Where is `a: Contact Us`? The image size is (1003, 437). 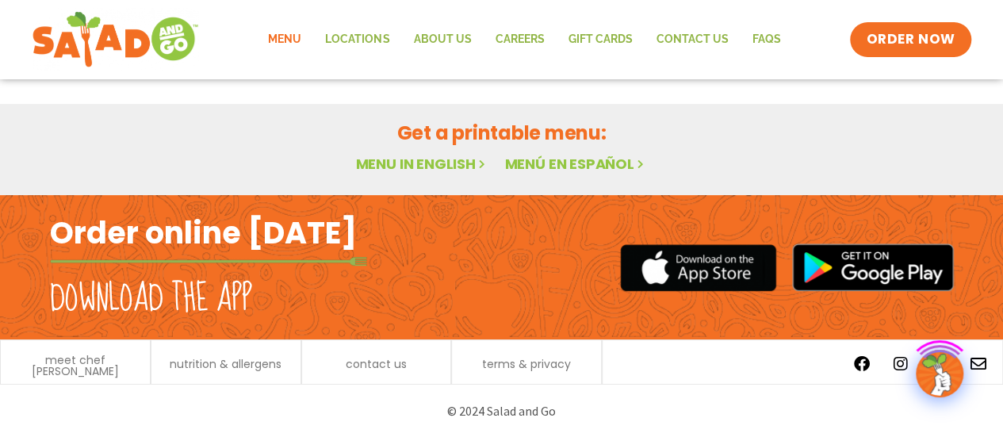 a: Contact Us is located at coordinates (692, 40).